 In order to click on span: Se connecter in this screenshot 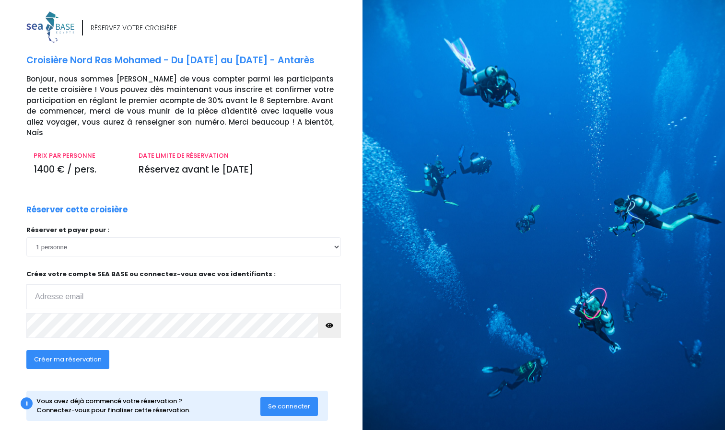, I will do `click(289, 406)`.